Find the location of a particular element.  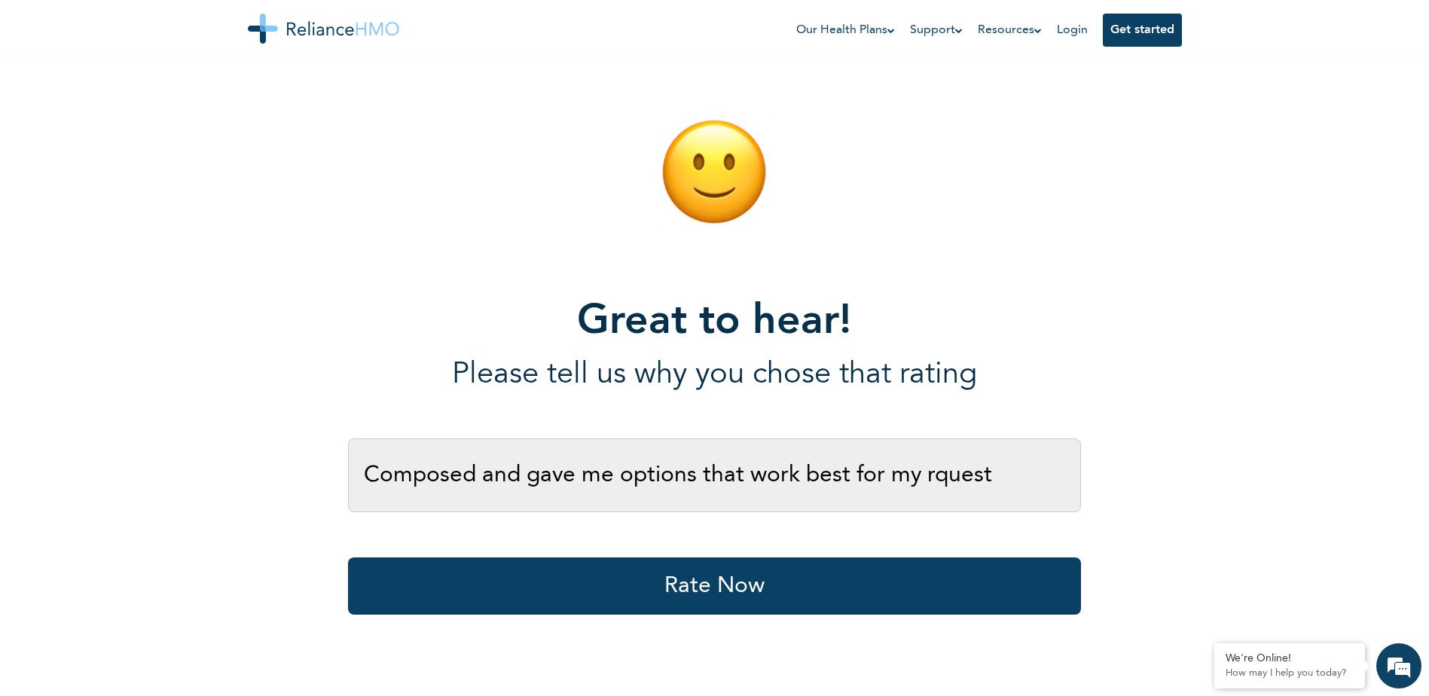

div: Minimize live chat window is located at coordinates (265, 26).